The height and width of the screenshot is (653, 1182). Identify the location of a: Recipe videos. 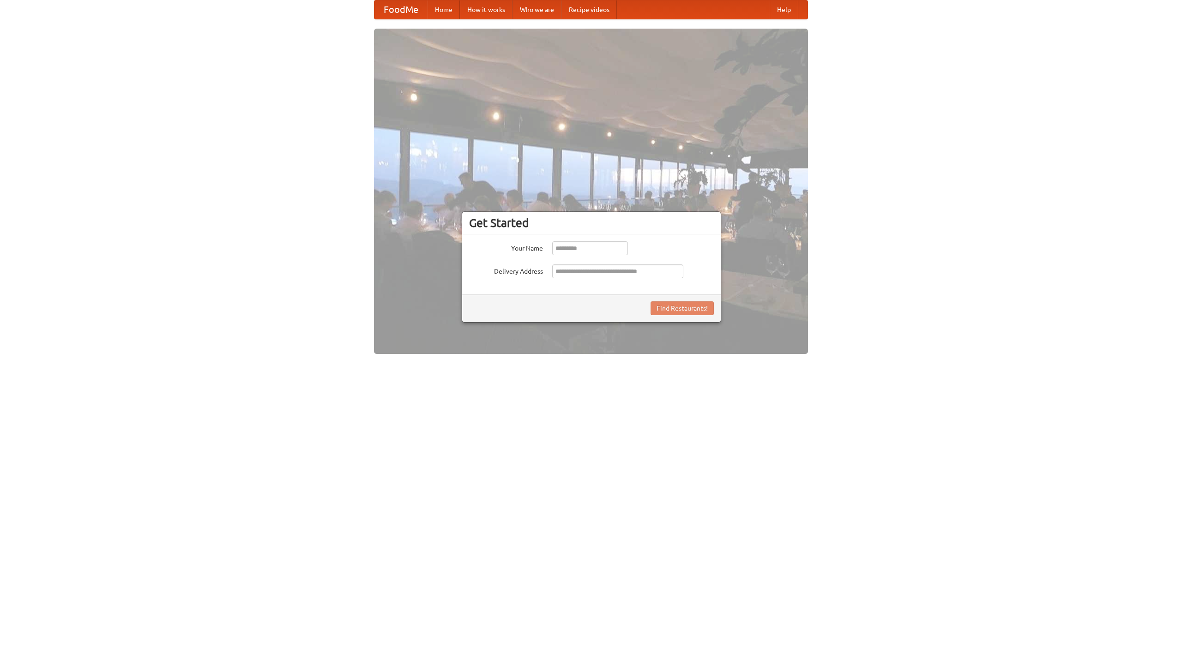
(589, 10).